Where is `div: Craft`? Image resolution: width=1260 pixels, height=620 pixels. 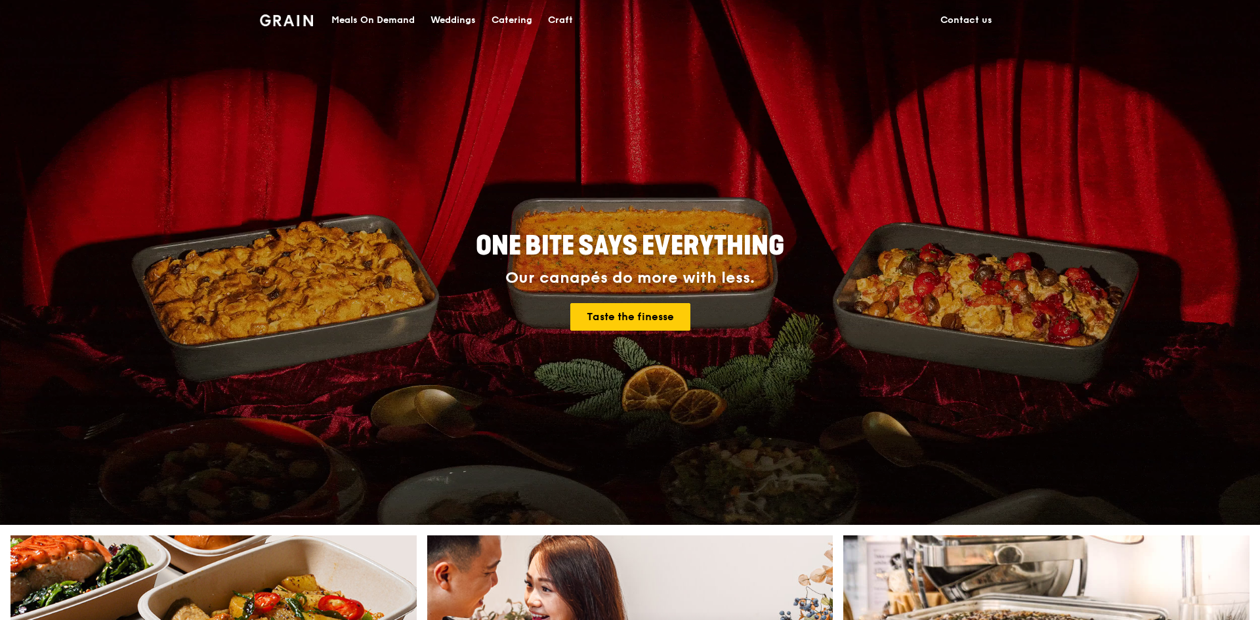
div: Craft is located at coordinates (560, 20).